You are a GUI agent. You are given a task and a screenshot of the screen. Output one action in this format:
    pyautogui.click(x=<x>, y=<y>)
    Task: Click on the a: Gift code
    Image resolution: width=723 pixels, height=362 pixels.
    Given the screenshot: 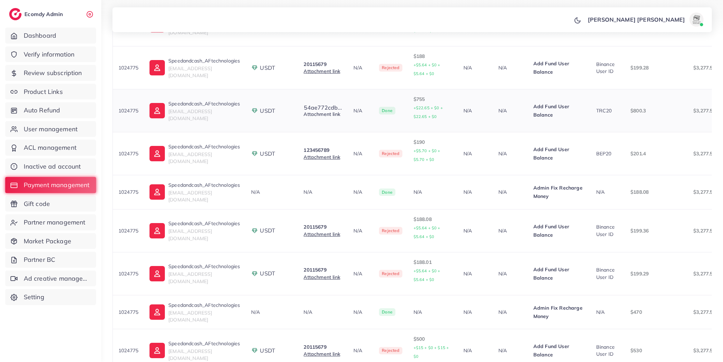 What is the action you would take?
    pyautogui.click(x=51, y=204)
    